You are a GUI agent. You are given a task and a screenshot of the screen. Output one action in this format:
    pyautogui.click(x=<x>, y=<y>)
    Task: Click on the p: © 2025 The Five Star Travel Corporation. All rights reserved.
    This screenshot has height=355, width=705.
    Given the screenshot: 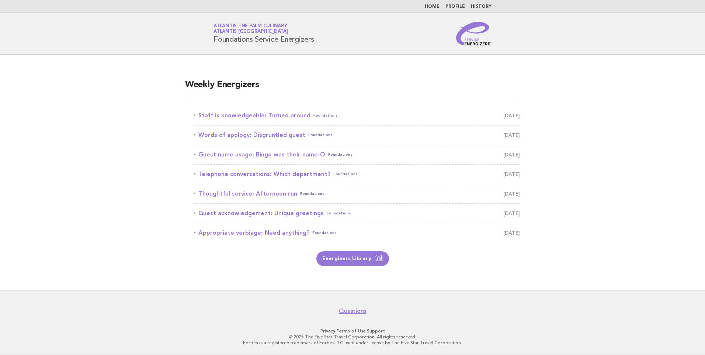 What is the action you would take?
    pyautogui.click(x=352, y=337)
    